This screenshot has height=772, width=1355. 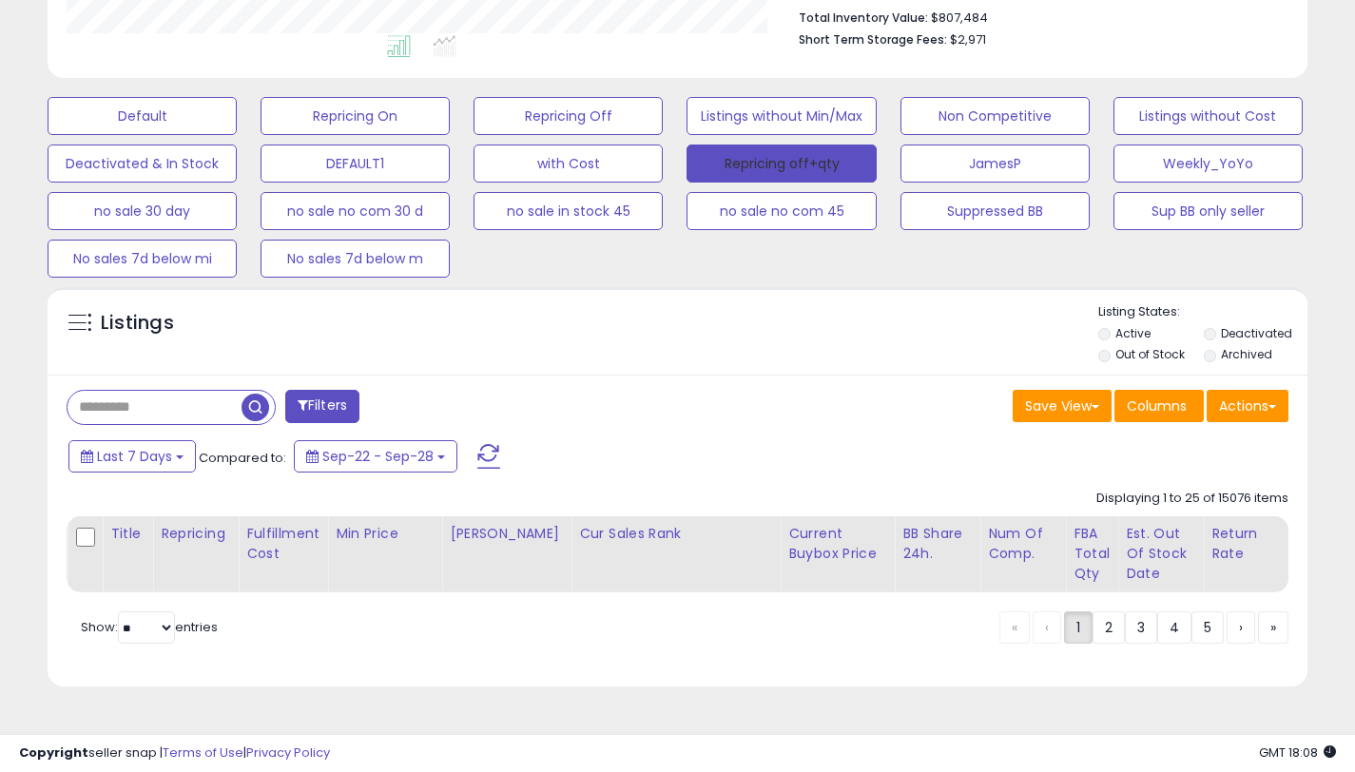 I want to click on button: No sales 7d below m, so click(x=355, y=259).